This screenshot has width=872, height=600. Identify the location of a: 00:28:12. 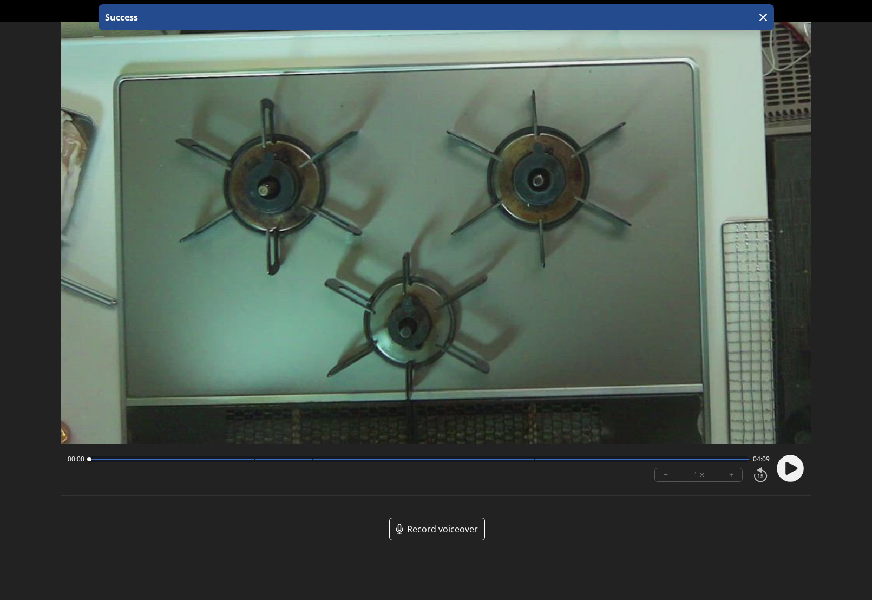
(436, 11).